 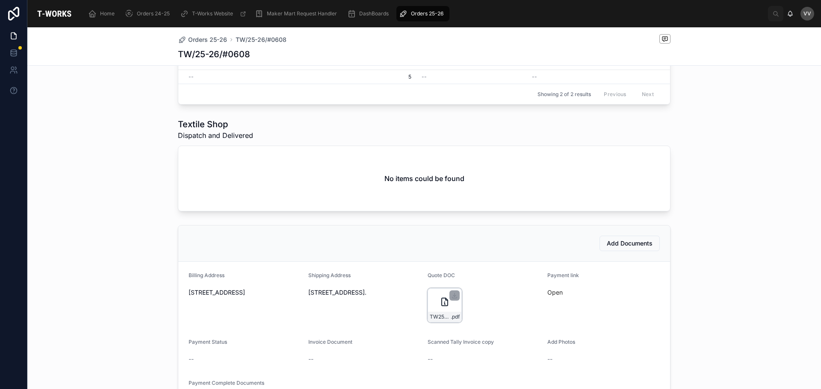 I want to click on button: Add Documents, so click(x=629, y=244).